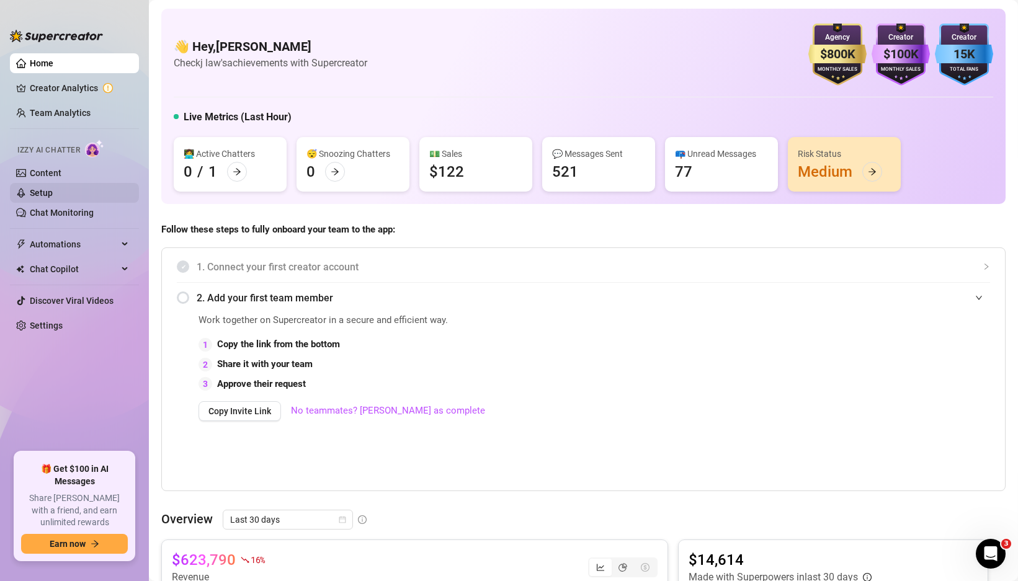  What do you see at coordinates (45, 173) in the screenshot?
I see `a: Content` at bounding box center [45, 173].